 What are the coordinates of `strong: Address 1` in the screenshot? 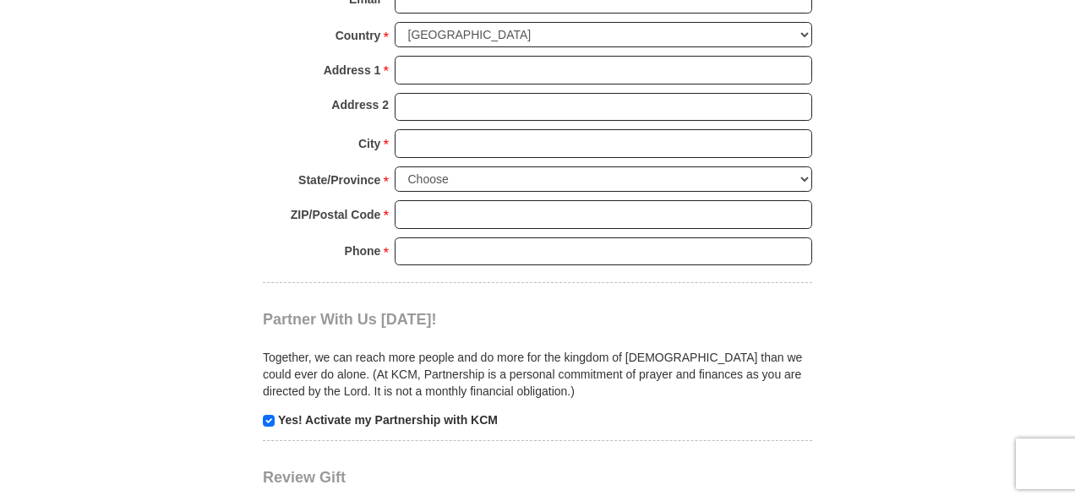 It's located at (352, 70).